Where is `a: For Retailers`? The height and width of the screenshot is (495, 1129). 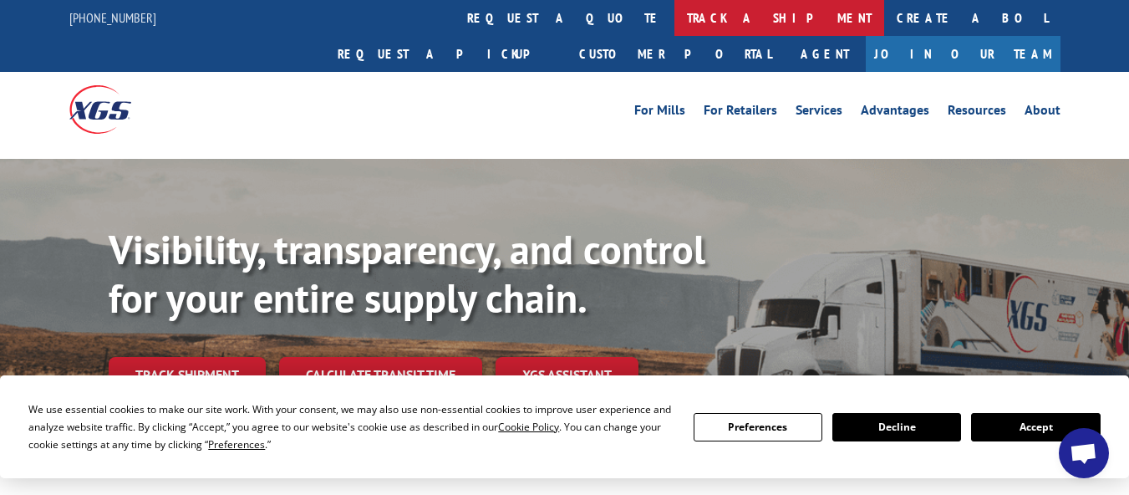 a: For Retailers is located at coordinates (740, 113).